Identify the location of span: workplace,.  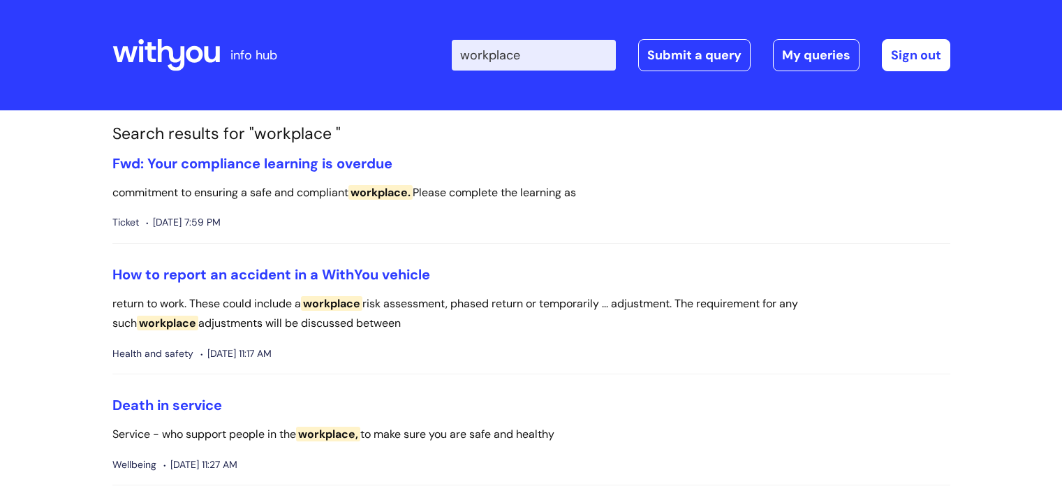
(328, 433).